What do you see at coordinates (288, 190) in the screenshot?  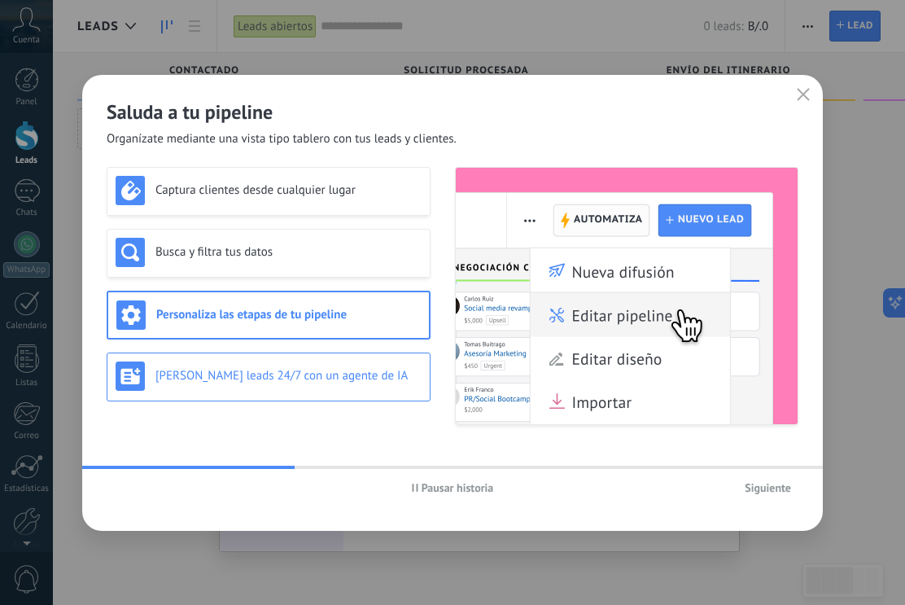 I see `h3: Captura clientes desde cualquier lugar` at bounding box center [288, 190].